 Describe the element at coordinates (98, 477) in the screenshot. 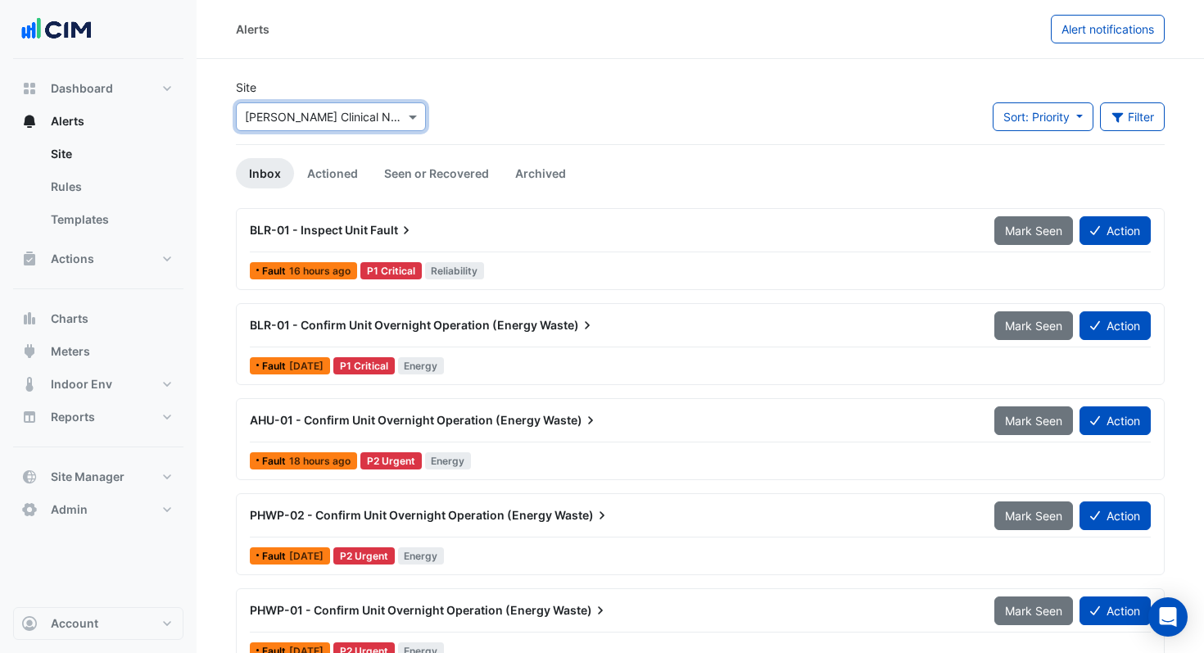

I see `button: Site Manager` at that location.